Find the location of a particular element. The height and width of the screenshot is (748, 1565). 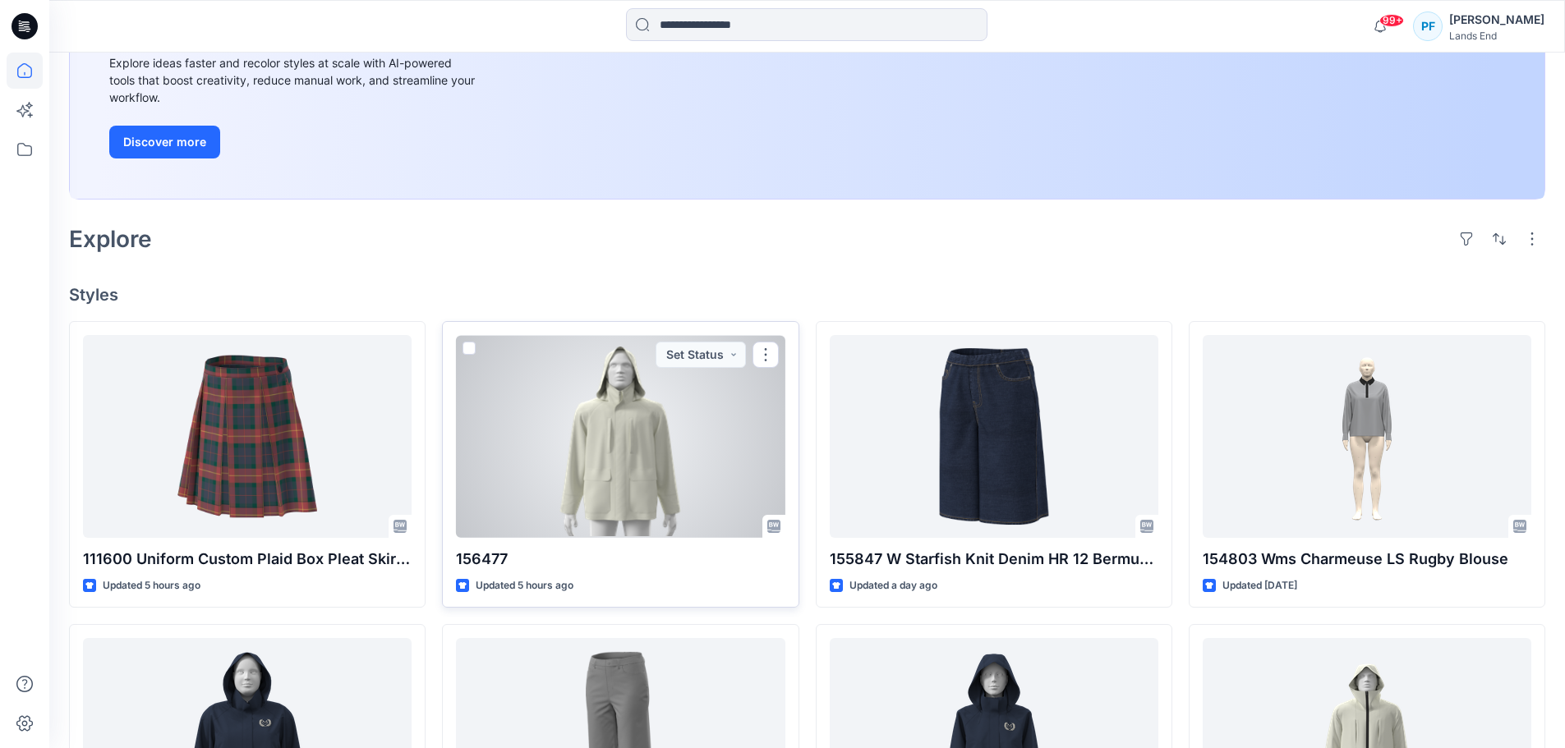

p: 155847 W Starfish Knit Denim HR 12 Bermuda Short is located at coordinates (994, 559).